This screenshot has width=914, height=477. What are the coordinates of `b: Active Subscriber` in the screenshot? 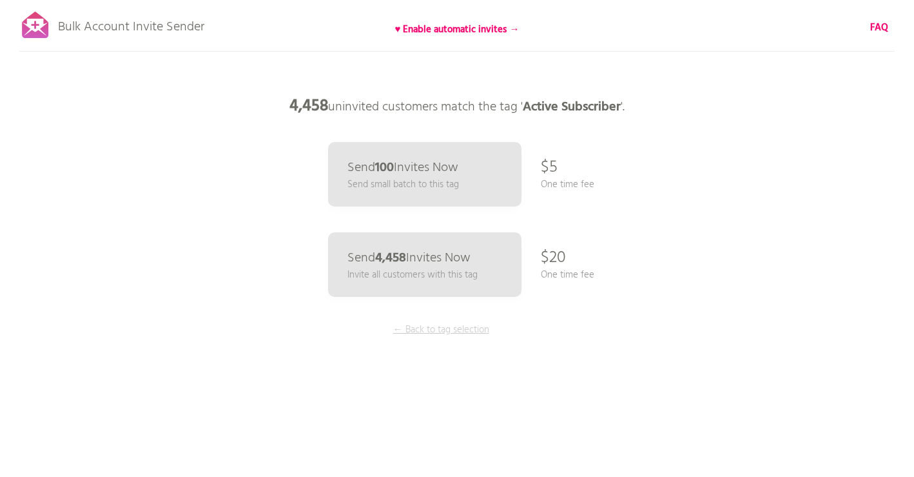 It's located at (572, 107).